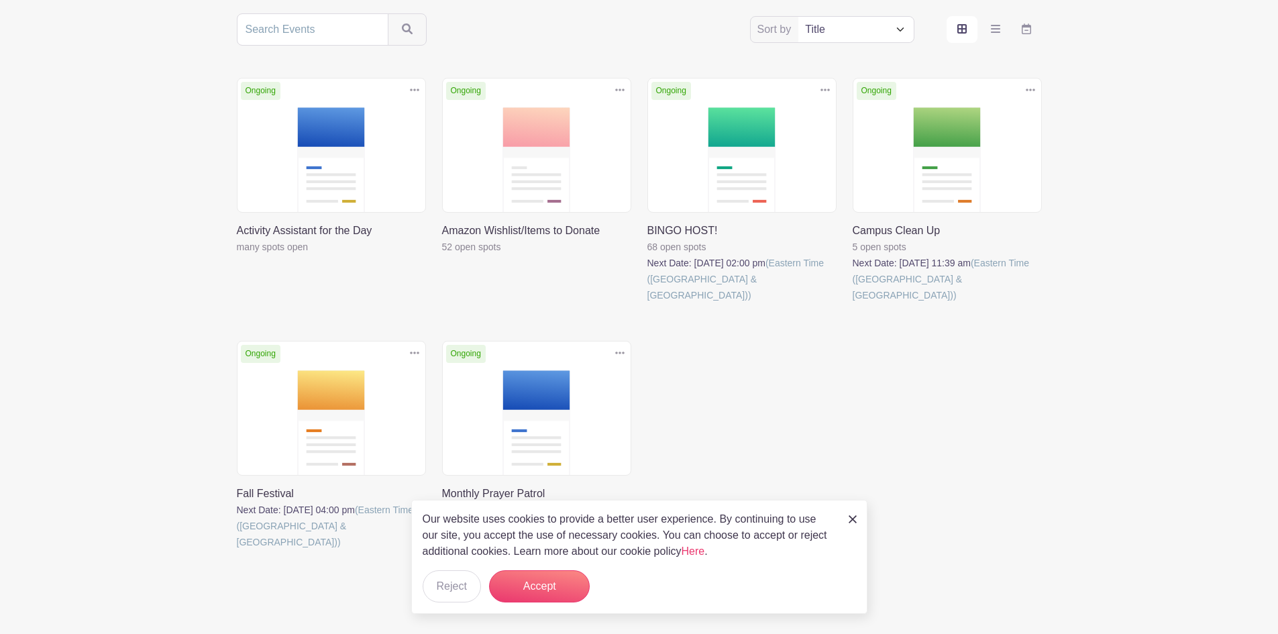 This screenshot has width=1278, height=634. What do you see at coordinates (539, 586) in the screenshot?
I see `button: Accept` at bounding box center [539, 586].